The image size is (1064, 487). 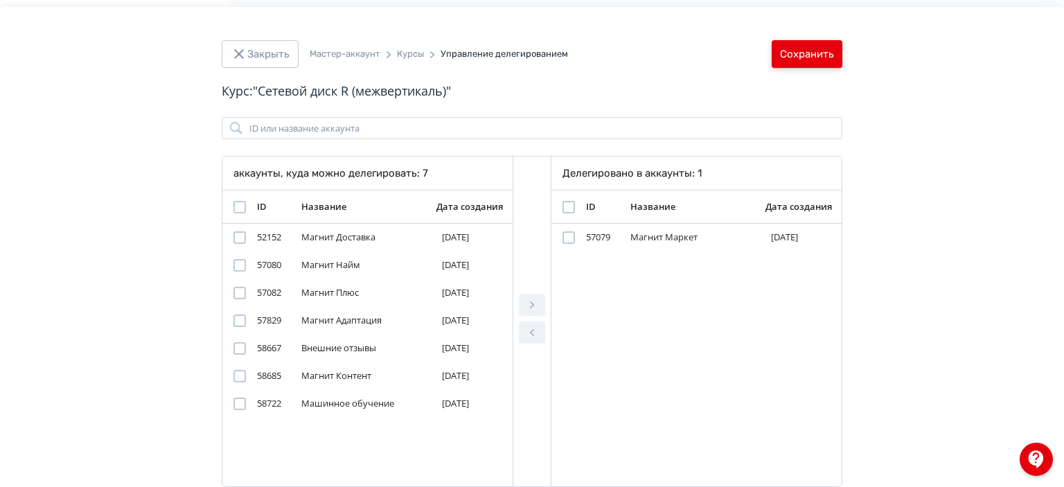 I want to click on div: 57829, so click(x=279, y=321).